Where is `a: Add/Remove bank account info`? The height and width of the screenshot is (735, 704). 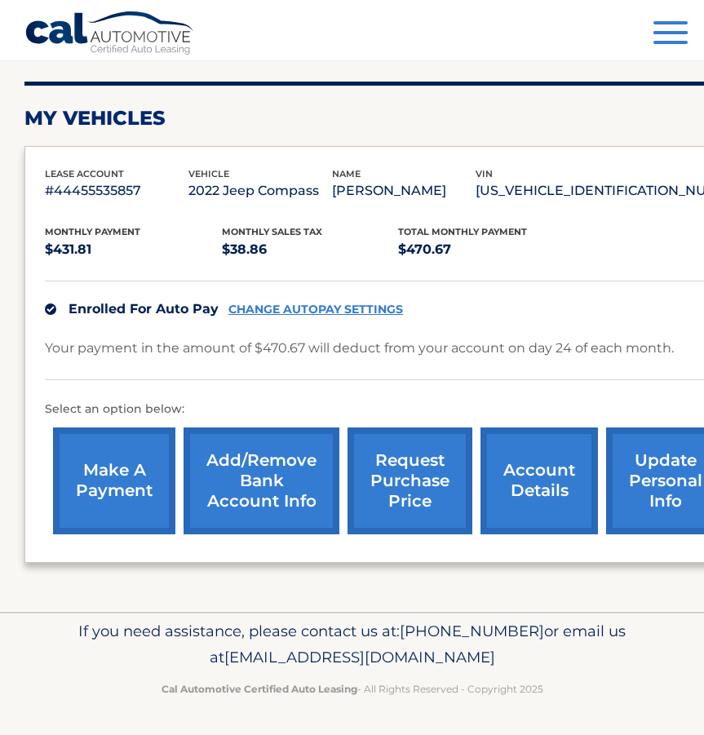
a: Add/Remove bank account info is located at coordinates (261, 480).